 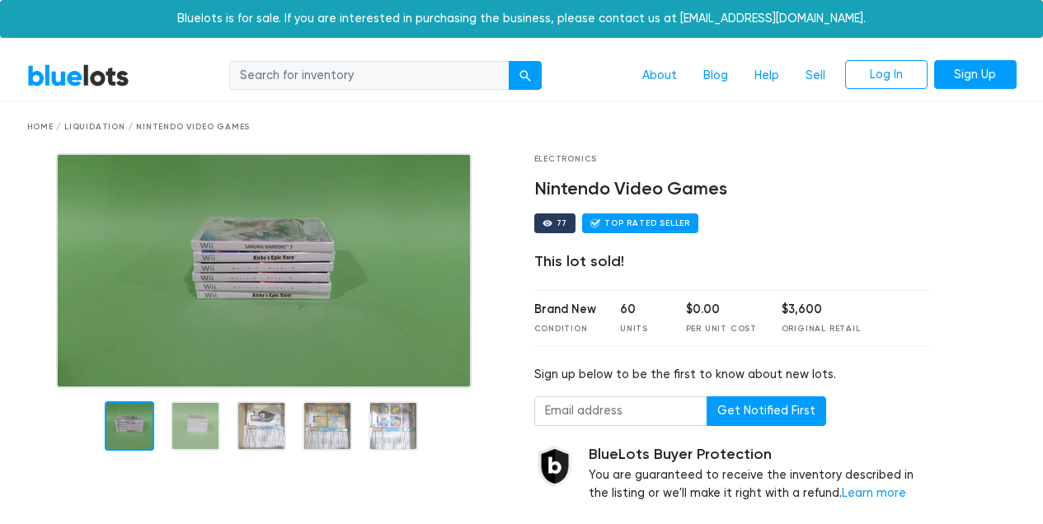 I want to click on div: You are guaranteed to receive the inventory described in the listing or we'll make it right with ..., so click(x=760, y=474).